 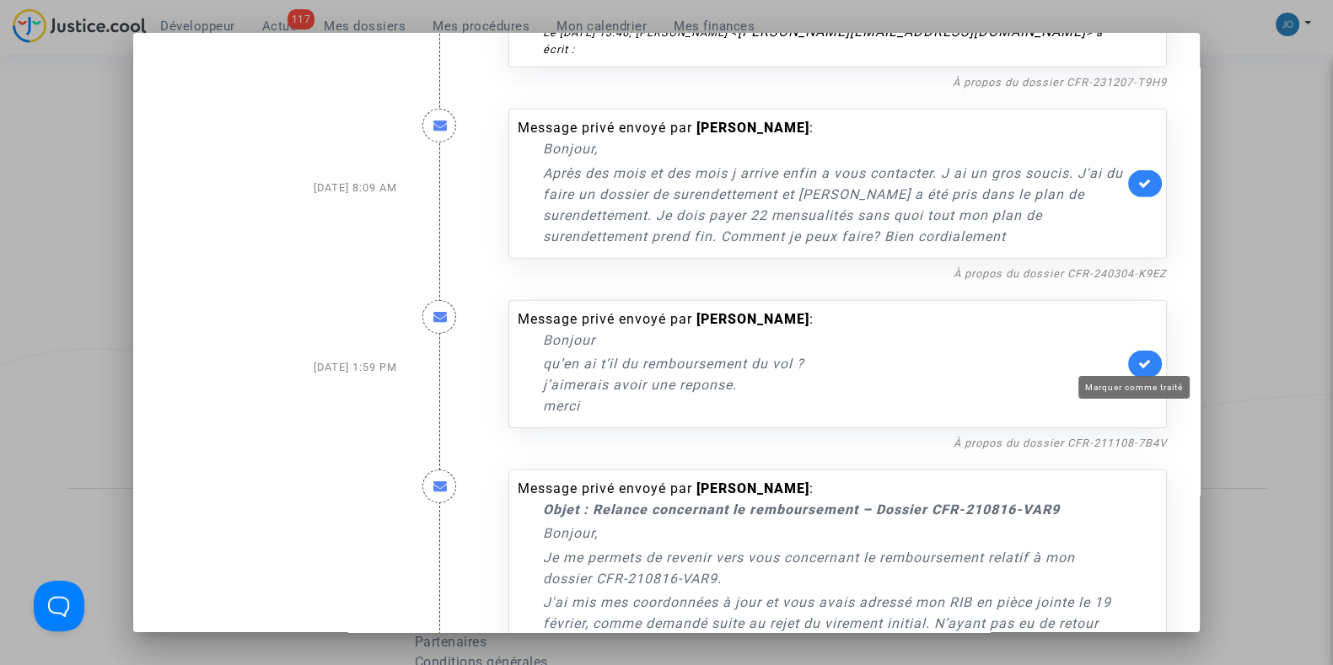 I want to click on a: À propos du dossier CFR-211108-7B4V, so click(x=1060, y=443).